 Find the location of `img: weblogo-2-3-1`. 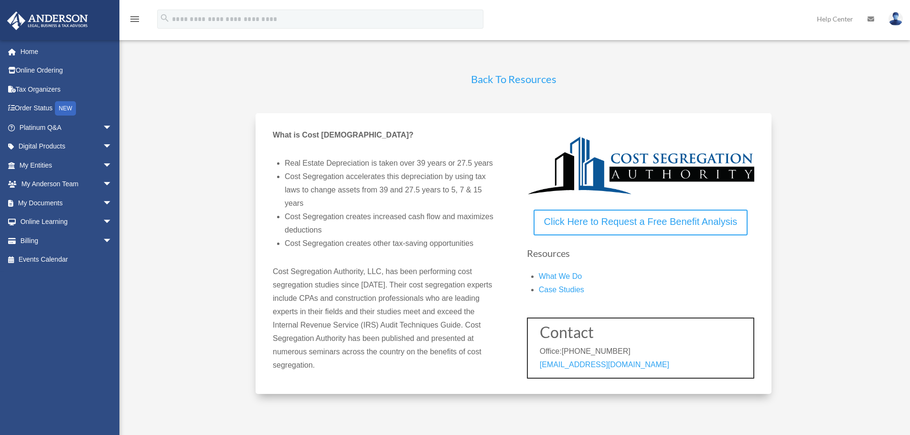

img: weblogo-2-3-1 is located at coordinates (640, 162).